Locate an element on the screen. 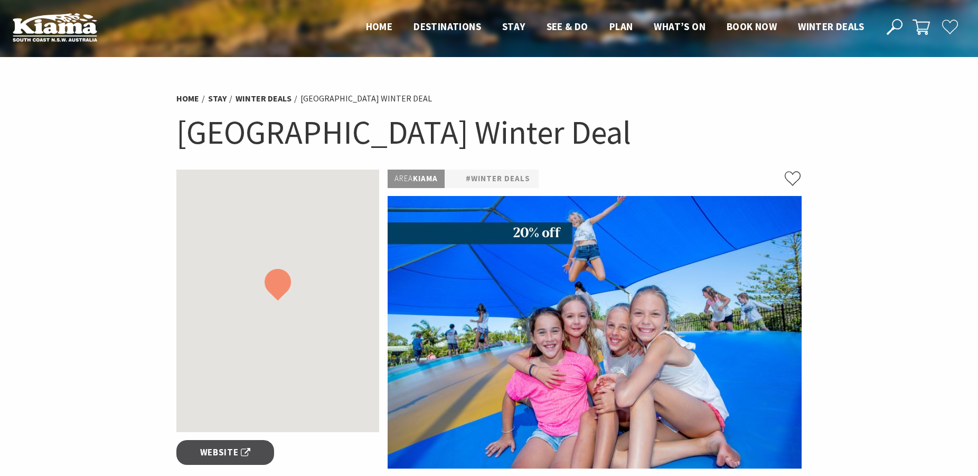  span: Website is located at coordinates (225, 452).